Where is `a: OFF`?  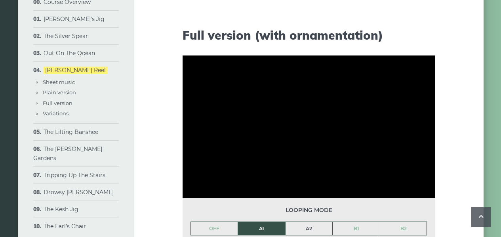 a: OFF is located at coordinates (214, 229).